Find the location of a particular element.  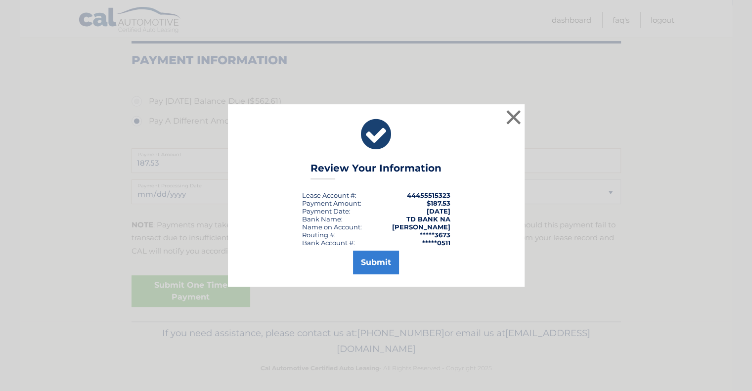

div: Payment Amount: is located at coordinates (332, 203).